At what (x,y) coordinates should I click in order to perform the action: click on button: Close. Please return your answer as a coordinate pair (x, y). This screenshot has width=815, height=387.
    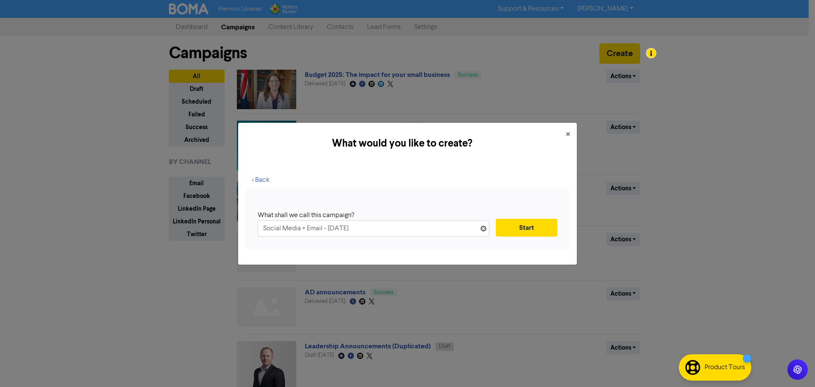
    Looking at the image, I should click on (568, 135).